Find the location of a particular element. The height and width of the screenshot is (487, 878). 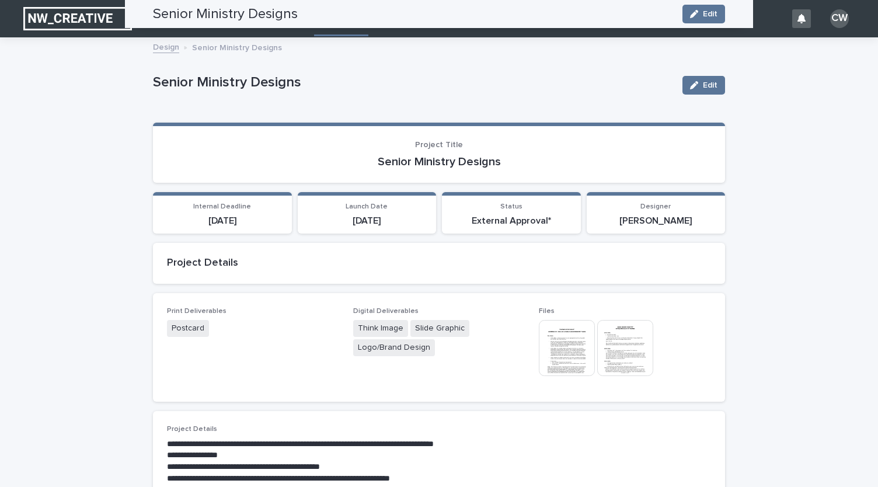

button: Edit is located at coordinates (704, 85).